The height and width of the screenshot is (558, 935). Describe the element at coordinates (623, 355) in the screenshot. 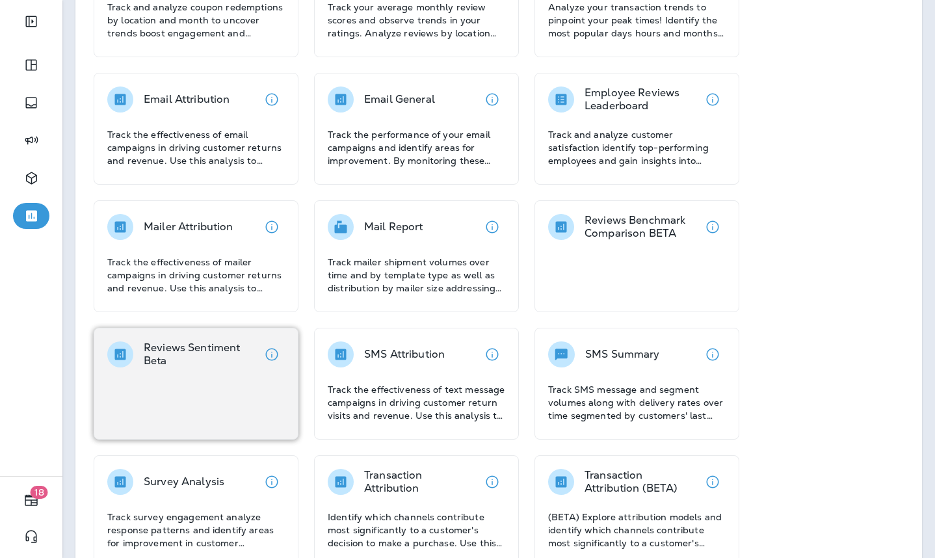

I see `p: SMS Summary` at that location.